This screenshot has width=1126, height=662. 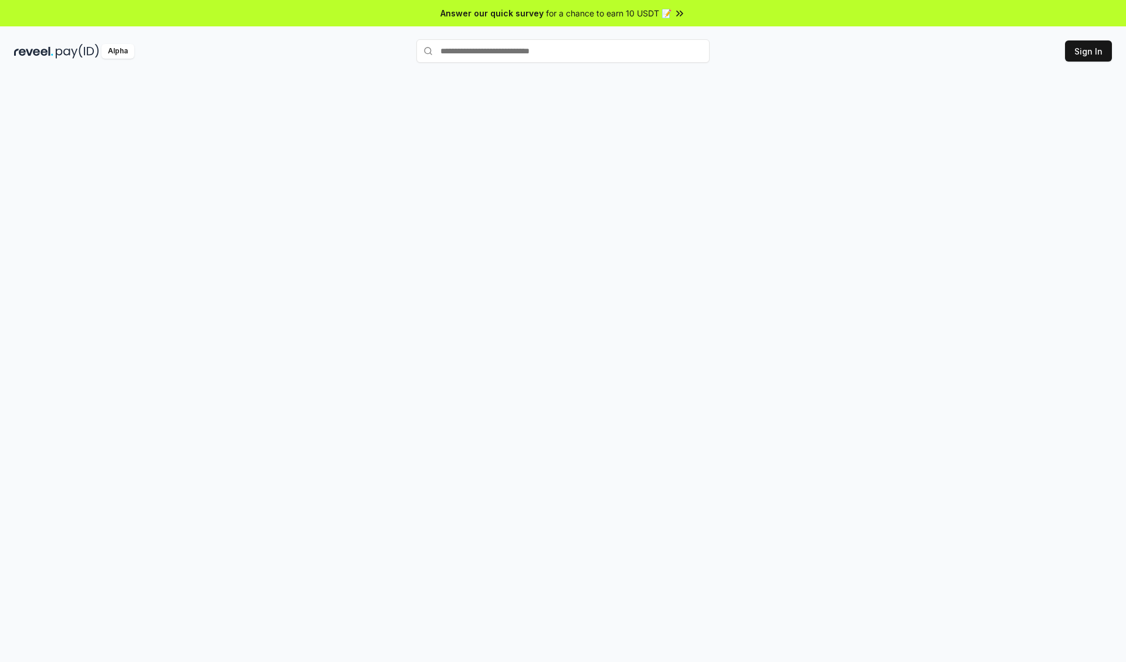 What do you see at coordinates (77, 51) in the screenshot?
I see `img: pay_id` at bounding box center [77, 51].